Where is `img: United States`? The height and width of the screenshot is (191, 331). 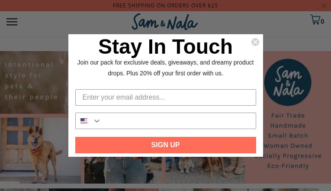
img: United States is located at coordinates (84, 121).